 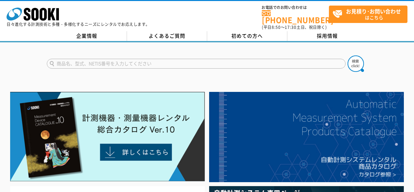 What do you see at coordinates (356, 64) in the screenshot?
I see `img: btn_search.png` at bounding box center [356, 64].